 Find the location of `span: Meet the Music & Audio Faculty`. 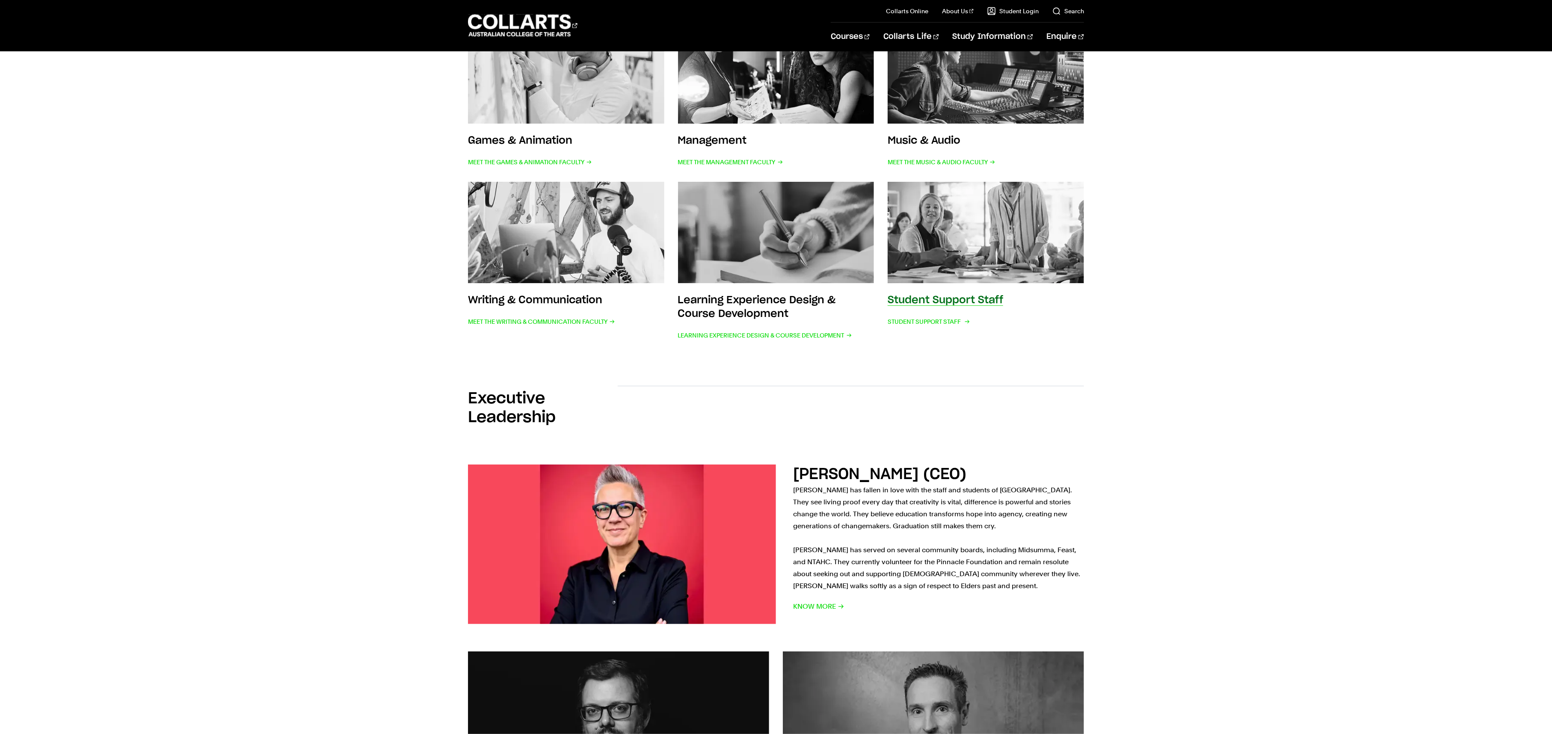

span: Meet the Music & Audio Faculty is located at coordinates (942, 162).